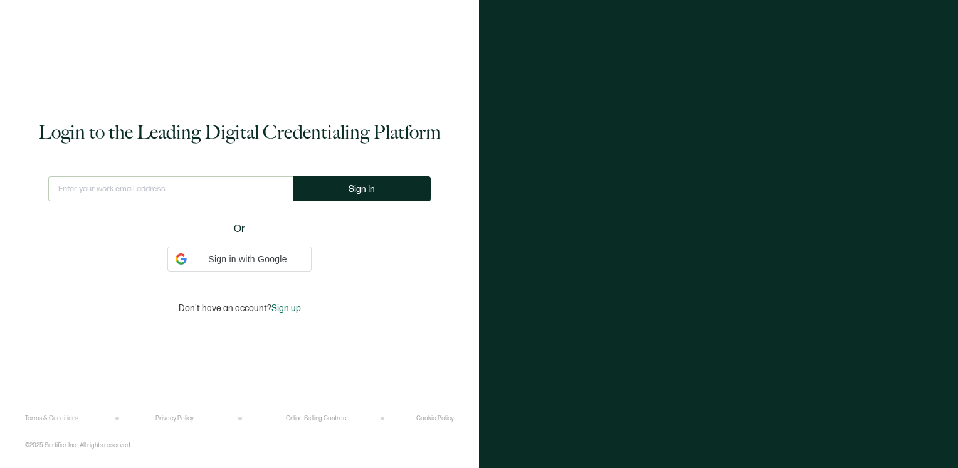 Image resolution: width=958 pixels, height=468 pixels. What do you see at coordinates (239, 132) in the screenshot?
I see `h1: Login to the Leading Digital Credentialing Platform` at bounding box center [239, 132].